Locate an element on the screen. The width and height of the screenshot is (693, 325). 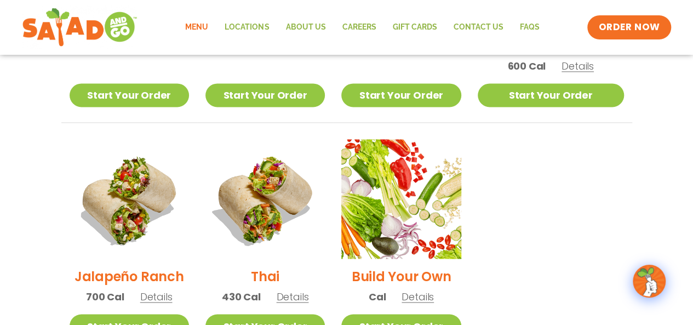
span: ORDER NOW is located at coordinates (629, 27).